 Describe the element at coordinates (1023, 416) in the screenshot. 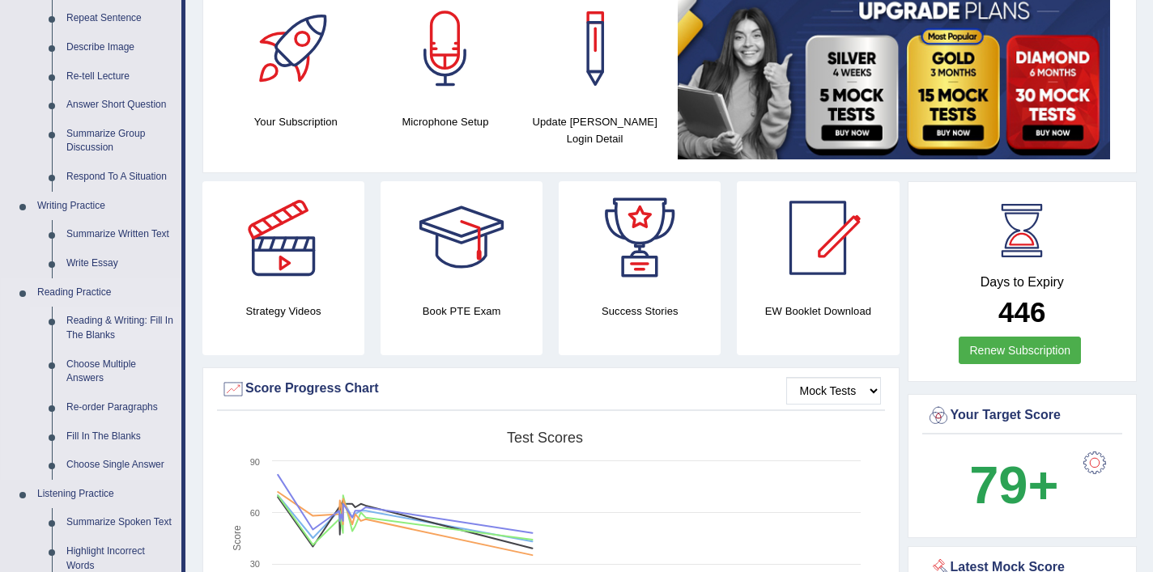

I see `div: Your Target Score` at that location.